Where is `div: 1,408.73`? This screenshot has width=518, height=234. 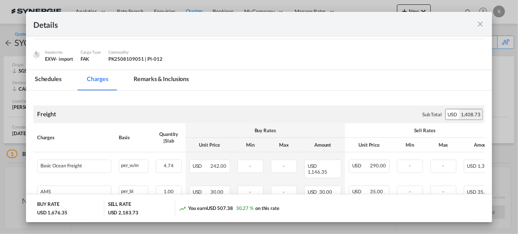 div: 1,408.73 is located at coordinates (470, 115).